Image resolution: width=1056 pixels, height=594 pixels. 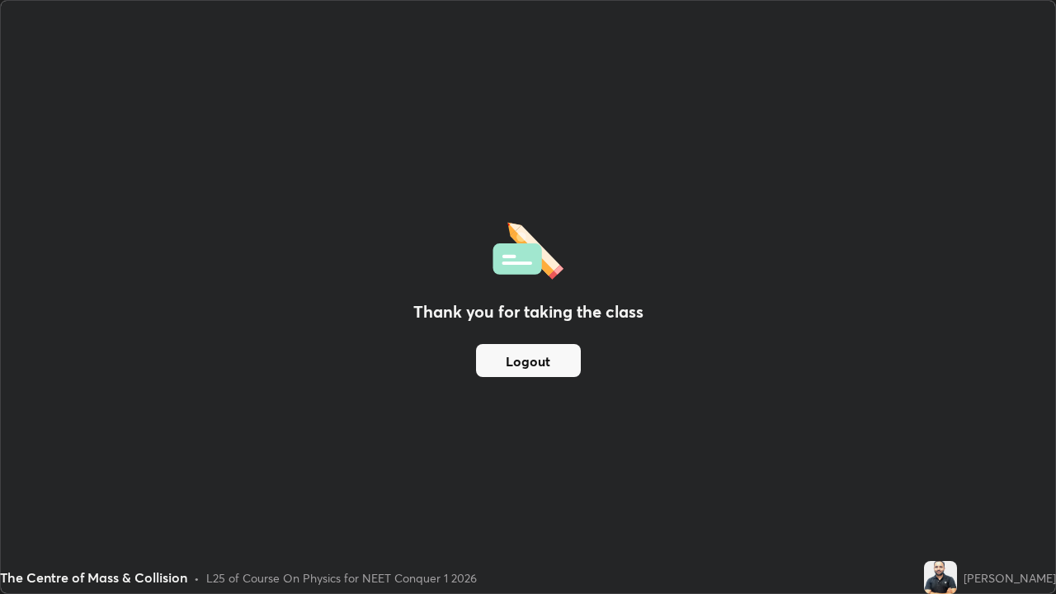 What do you see at coordinates (528, 248) in the screenshot?
I see `img: offlineFeedback.1438e8b3.svg` at bounding box center [528, 248].